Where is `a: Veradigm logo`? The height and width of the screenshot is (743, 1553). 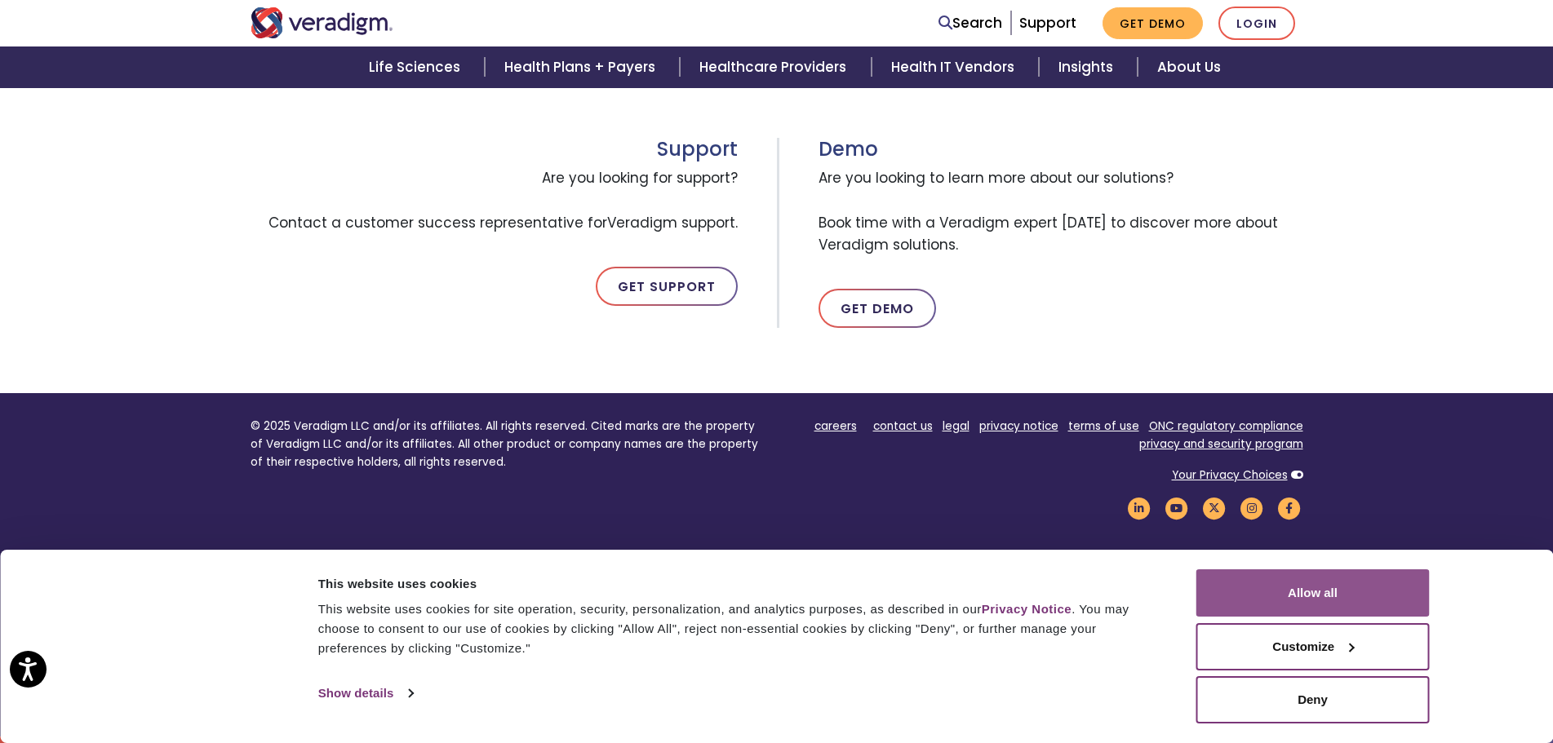 a: Veradigm logo is located at coordinates (321, 23).